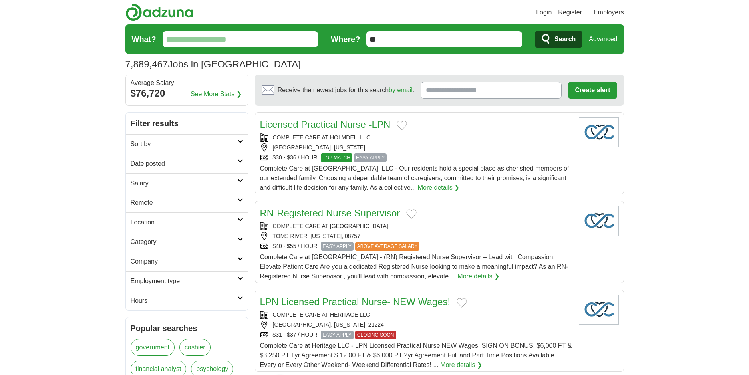 This screenshot has width=749, height=375. Describe the element at coordinates (187, 242) in the screenshot. I see `a: Category` at that location.